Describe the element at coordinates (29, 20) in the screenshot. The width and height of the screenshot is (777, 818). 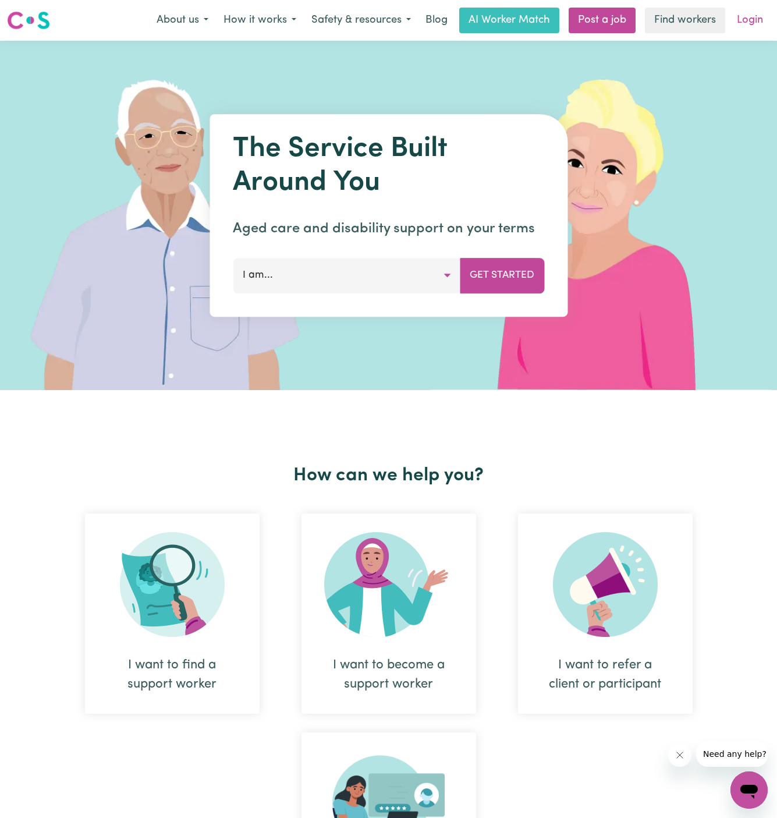
I see `a: Careseekers logo` at that location.